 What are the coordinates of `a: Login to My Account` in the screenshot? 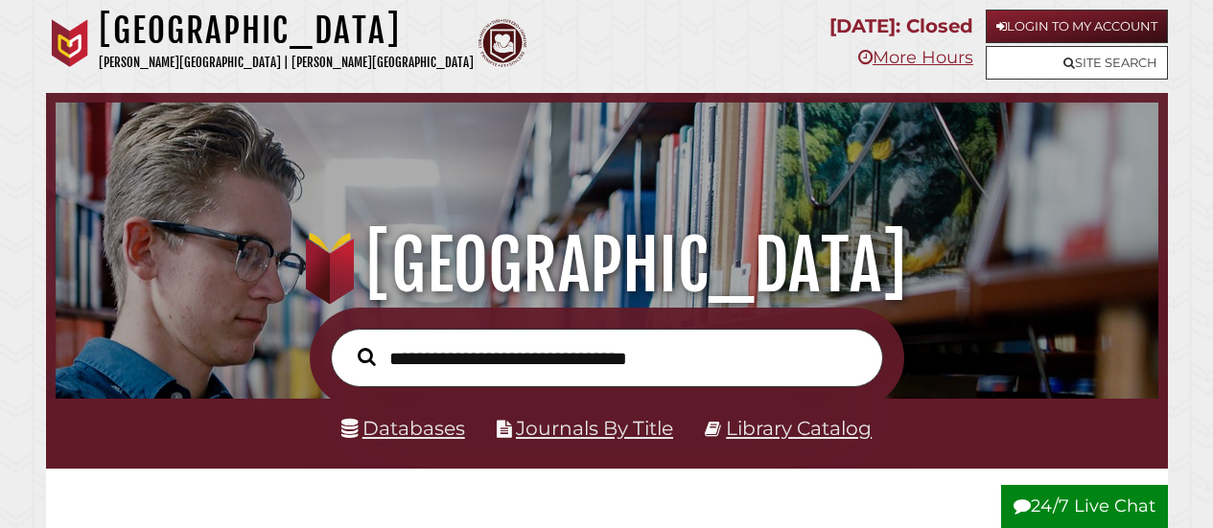 It's located at (1076, 26).